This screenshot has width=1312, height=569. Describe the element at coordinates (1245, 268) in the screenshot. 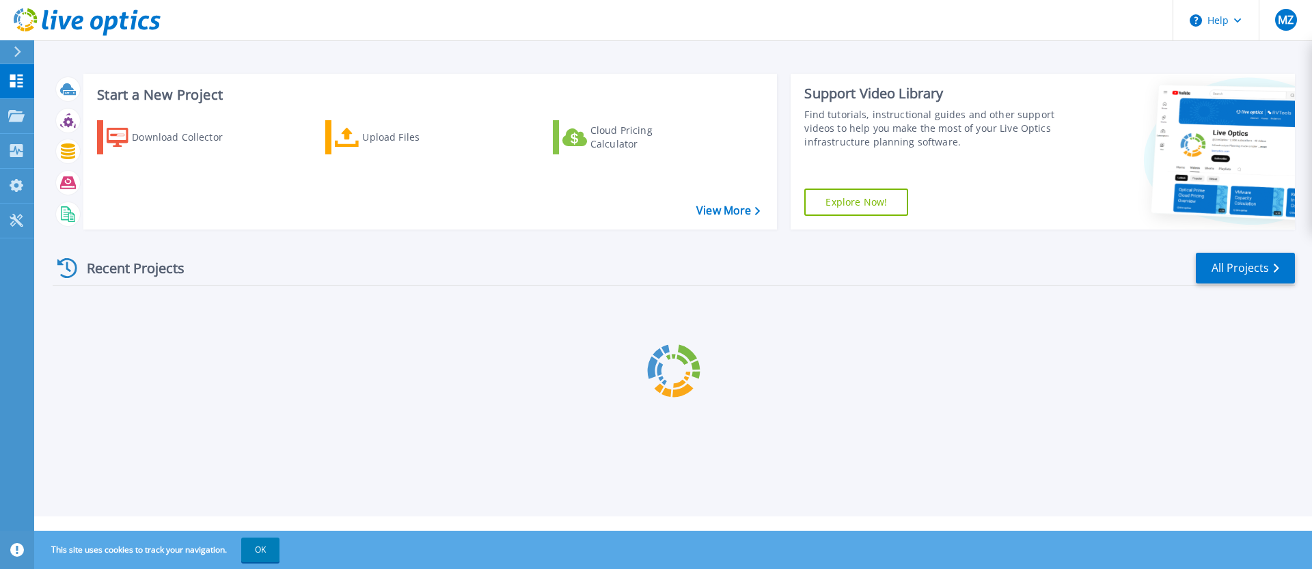

I see `a: All Projects` at that location.